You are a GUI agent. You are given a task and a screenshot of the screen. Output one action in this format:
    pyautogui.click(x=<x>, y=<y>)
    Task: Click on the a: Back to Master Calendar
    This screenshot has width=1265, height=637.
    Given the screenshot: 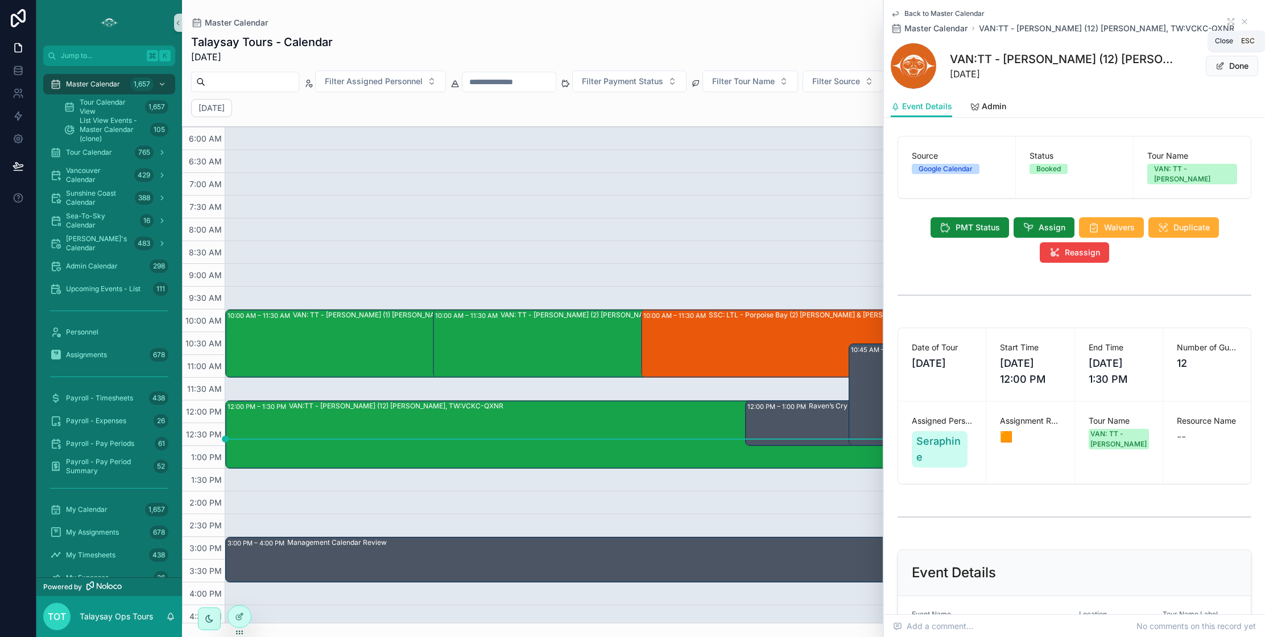 What is the action you would take?
    pyautogui.click(x=937, y=14)
    